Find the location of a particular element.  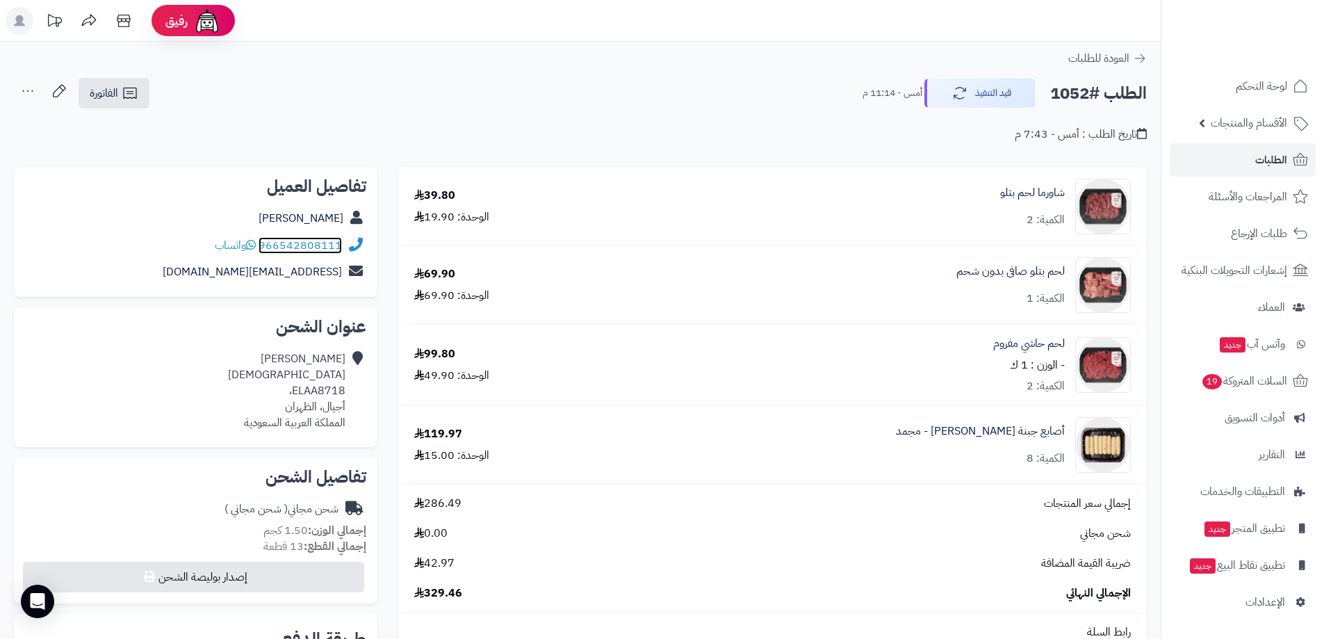

div: الوحدة: 69.90 is located at coordinates (452, 295).